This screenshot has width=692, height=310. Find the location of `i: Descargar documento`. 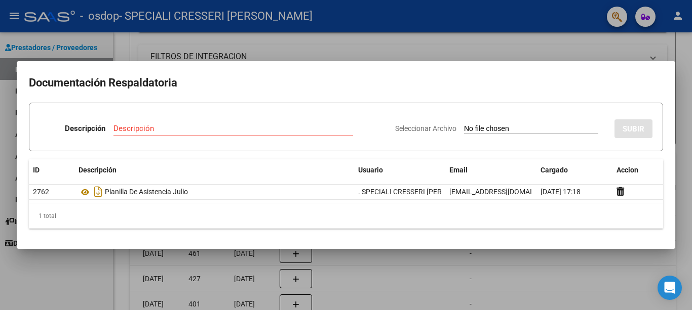

i: Descargar documento is located at coordinates (98, 192).